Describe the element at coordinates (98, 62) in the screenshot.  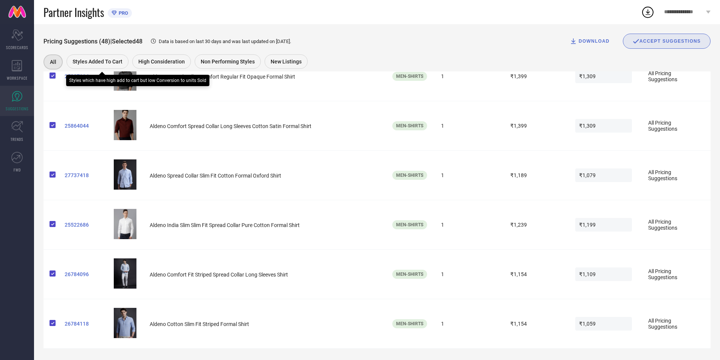
I see `span: Styles Added To Cart` at that location.